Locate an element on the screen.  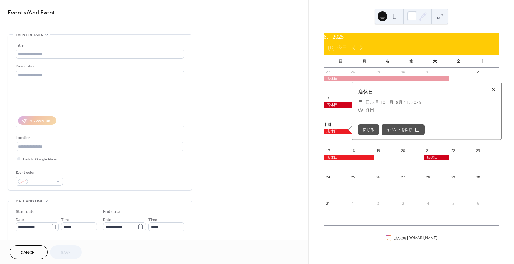
div: 22 is located at coordinates (453, 150).